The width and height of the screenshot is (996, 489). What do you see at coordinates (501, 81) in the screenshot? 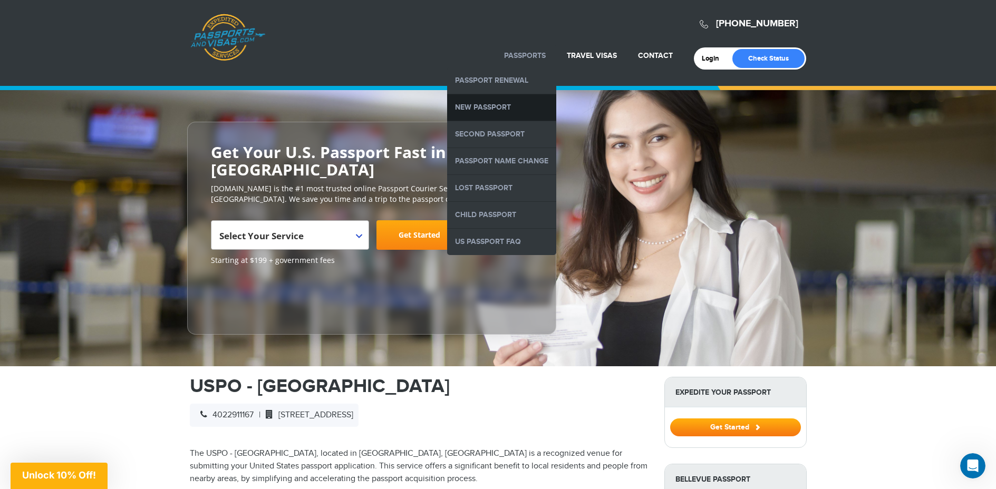
I see `a: Passport Renewal` at bounding box center [501, 81].